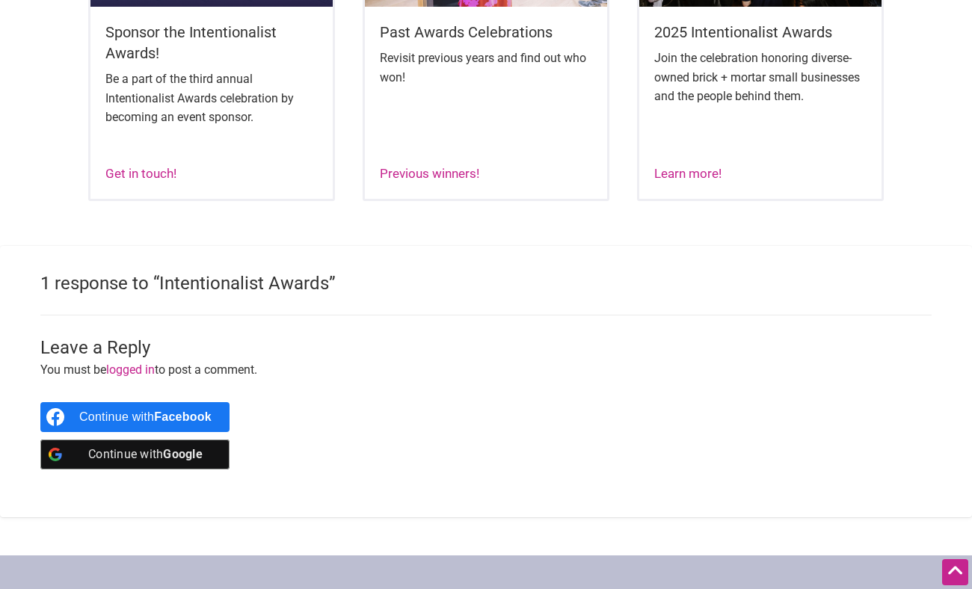 This screenshot has height=589, width=972. Describe the element at coordinates (135, 417) in the screenshot. I see `a: Continue with <b>Facebook</b>` at that location.